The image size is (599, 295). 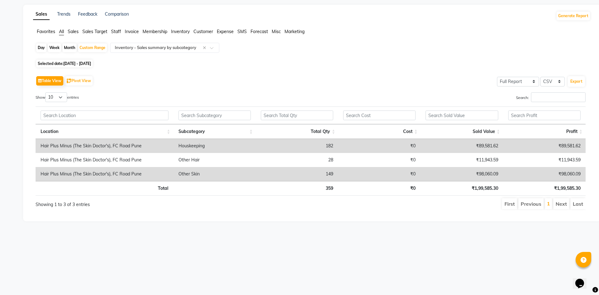 I want to click on td: Other Skin, so click(x=215, y=174).